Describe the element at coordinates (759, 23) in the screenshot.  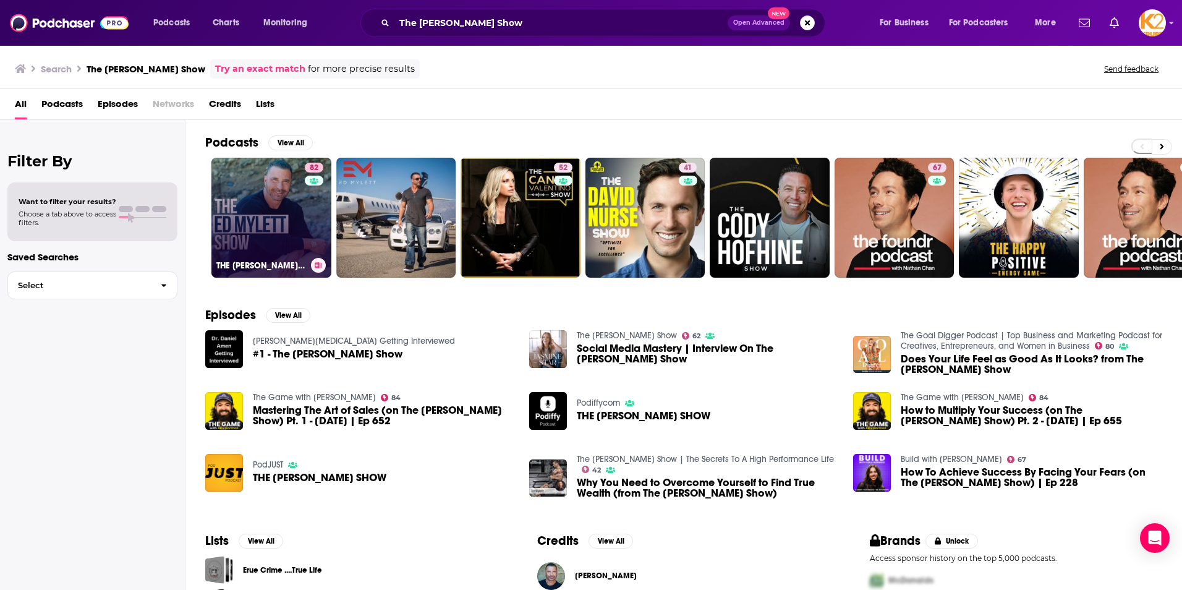
I see `span: Open Advanced` at that location.